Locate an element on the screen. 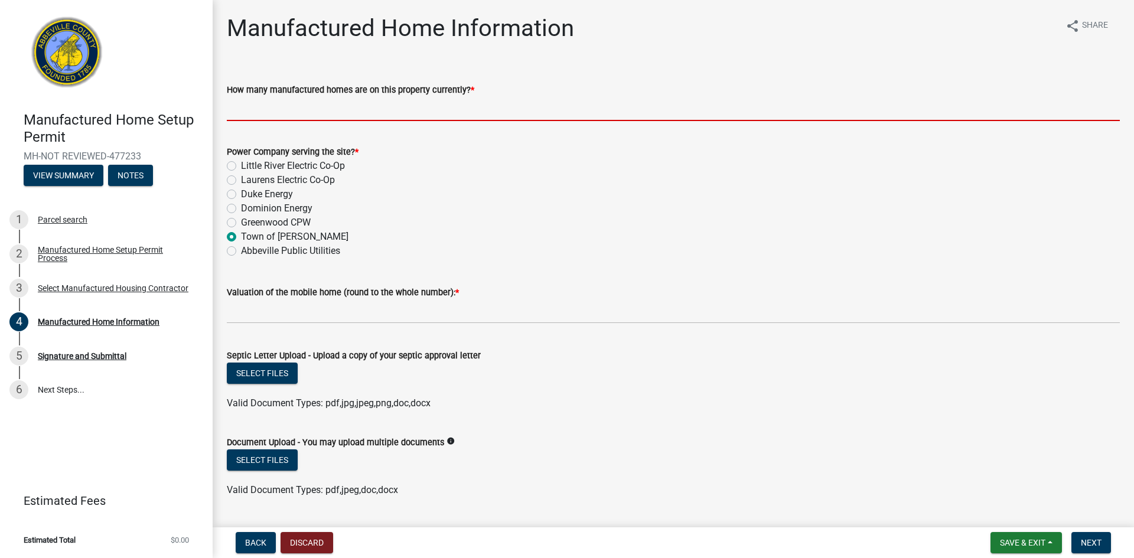 This screenshot has height=558, width=1134. button: Next is located at coordinates (1091, 543).